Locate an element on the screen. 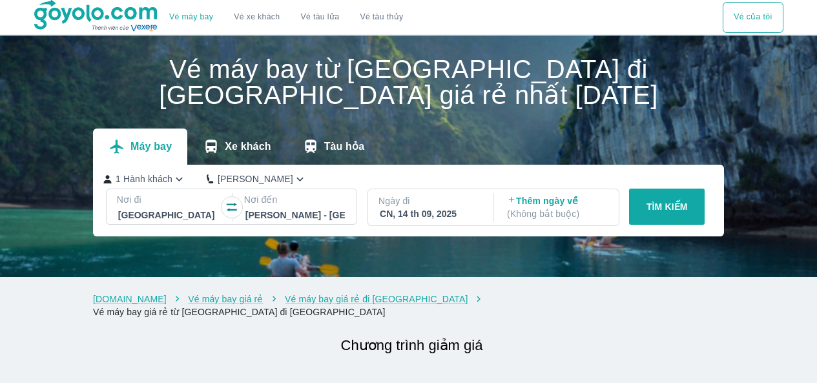  div: transportation tabs is located at coordinates (236, 147).